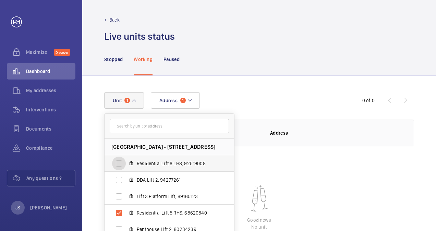 This screenshot has width=436, height=231. What do you see at coordinates (176, 196) in the screenshot?
I see `span: Lift 3 Platform Lift, 89165123` at bounding box center [176, 196].